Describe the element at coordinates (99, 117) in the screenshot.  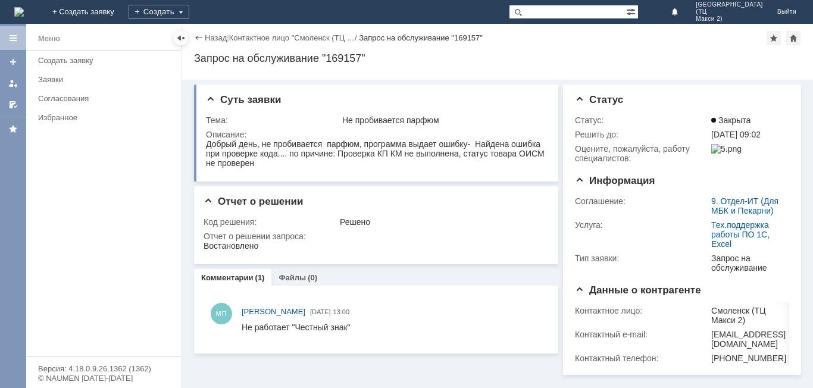
I see `div: Избранное` at that location.